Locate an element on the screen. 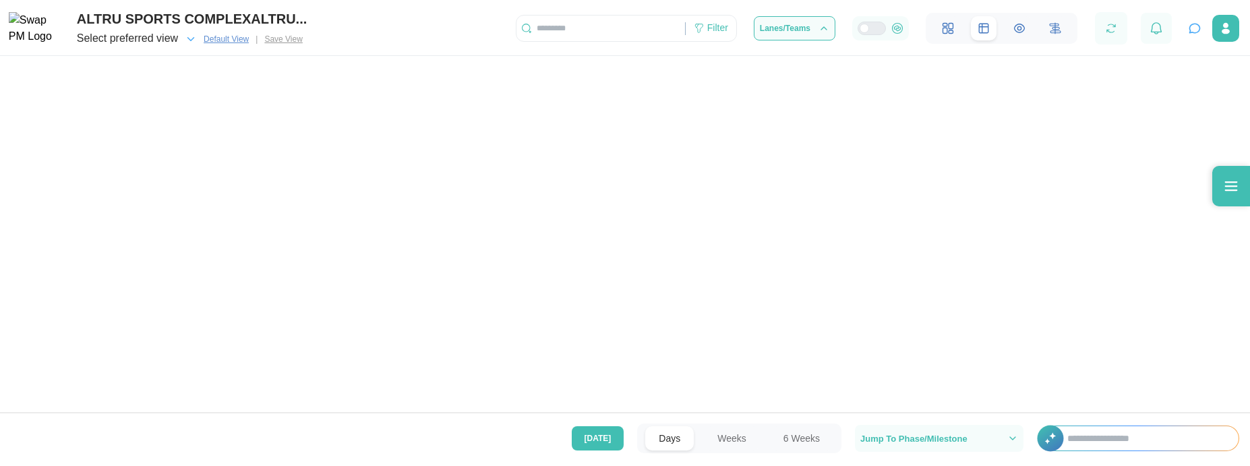  button: Default View is located at coordinates (226, 39).